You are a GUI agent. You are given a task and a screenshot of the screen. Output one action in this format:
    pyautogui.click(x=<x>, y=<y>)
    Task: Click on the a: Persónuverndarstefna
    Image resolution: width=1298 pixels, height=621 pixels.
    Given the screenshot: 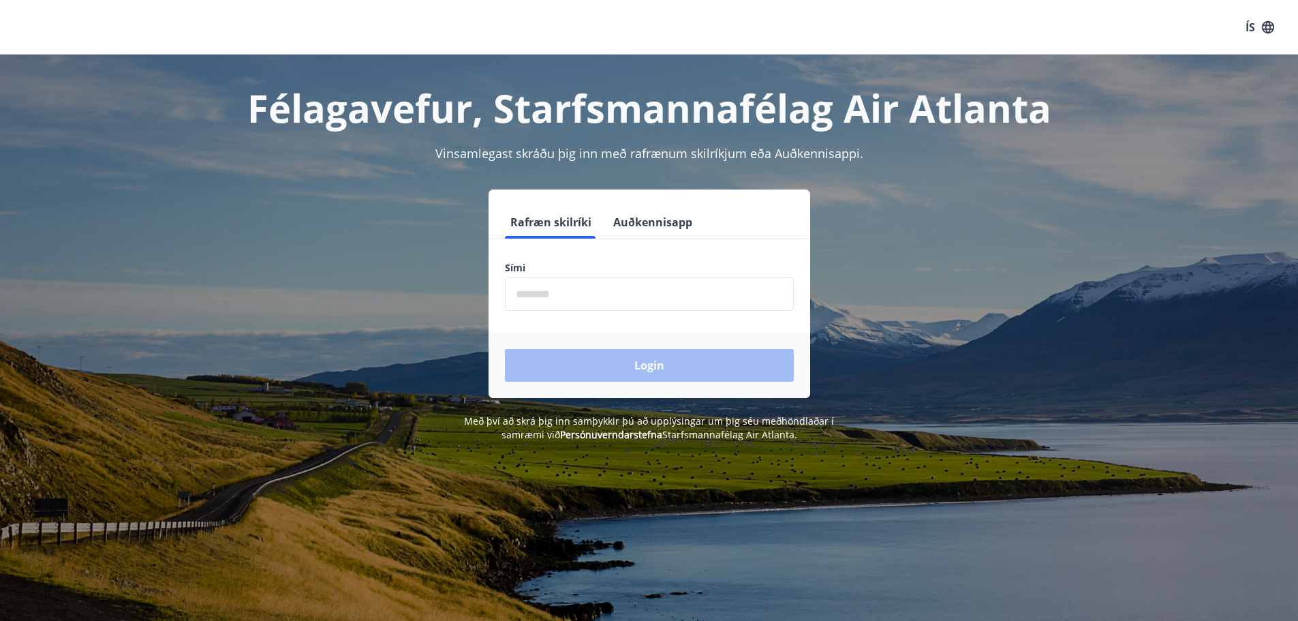 What is the action you would take?
    pyautogui.click(x=611, y=434)
    